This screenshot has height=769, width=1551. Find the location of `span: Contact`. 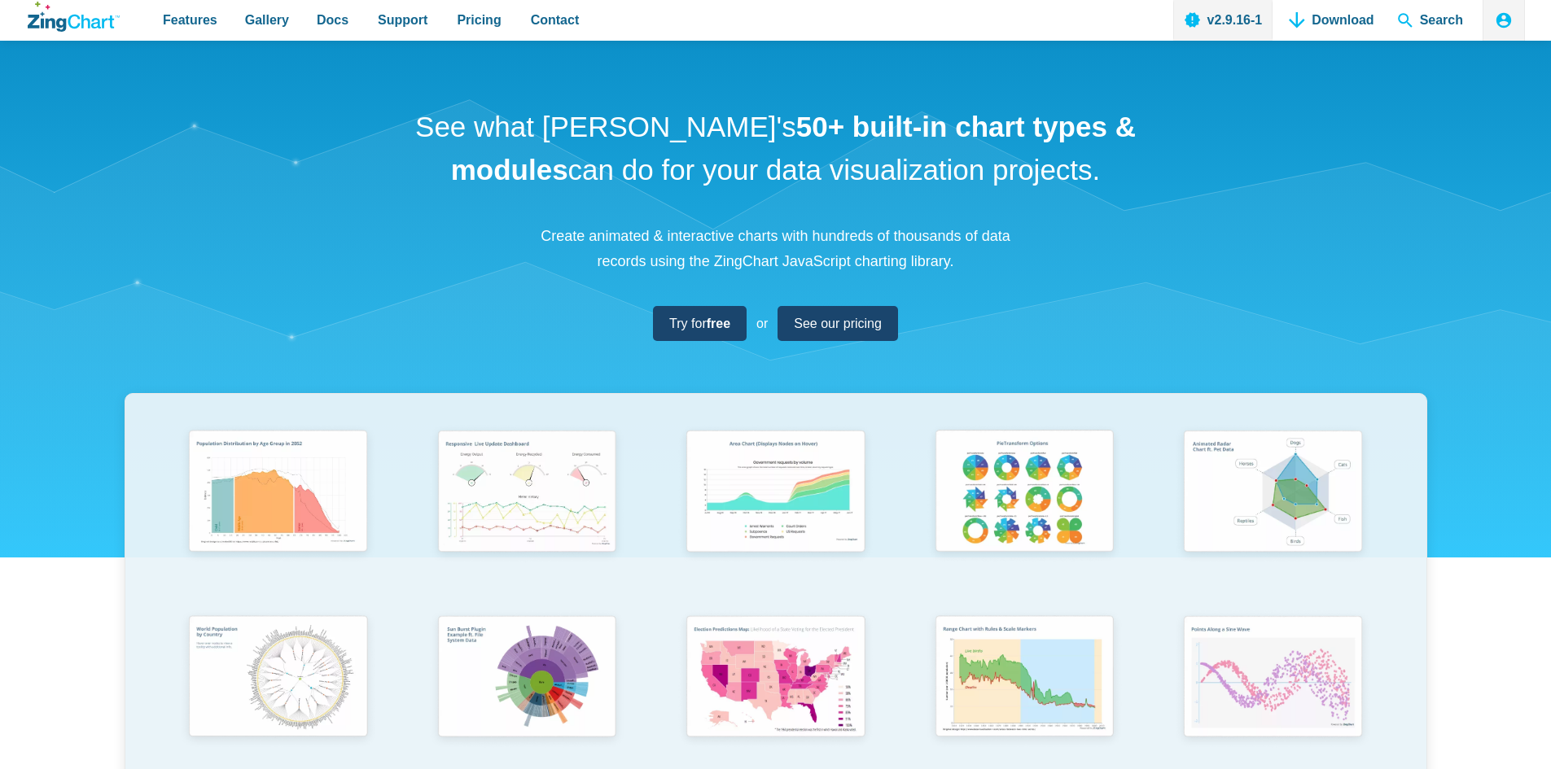

span: Contact is located at coordinates (555, 20).